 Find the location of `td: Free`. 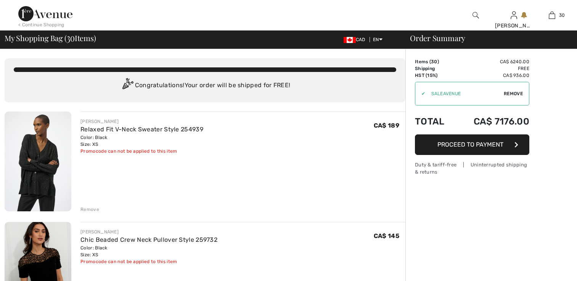

td: Free is located at coordinates (492, 69).